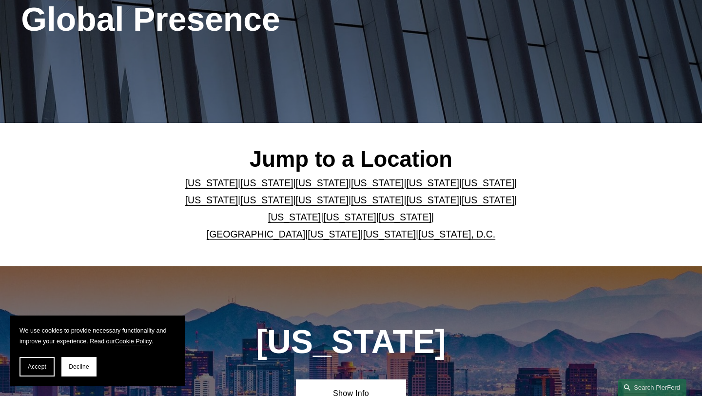 The width and height of the screenshot is (702, 396). I want to click on span: Accept, so click(37, 367).